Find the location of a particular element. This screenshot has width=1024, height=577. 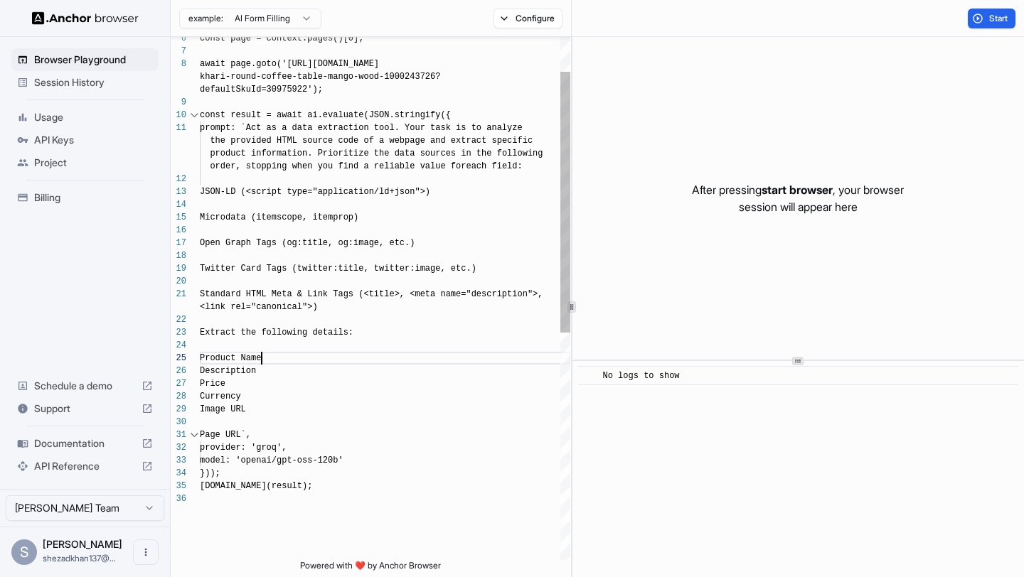

span: tc.) is located at coordinates (466, 269).